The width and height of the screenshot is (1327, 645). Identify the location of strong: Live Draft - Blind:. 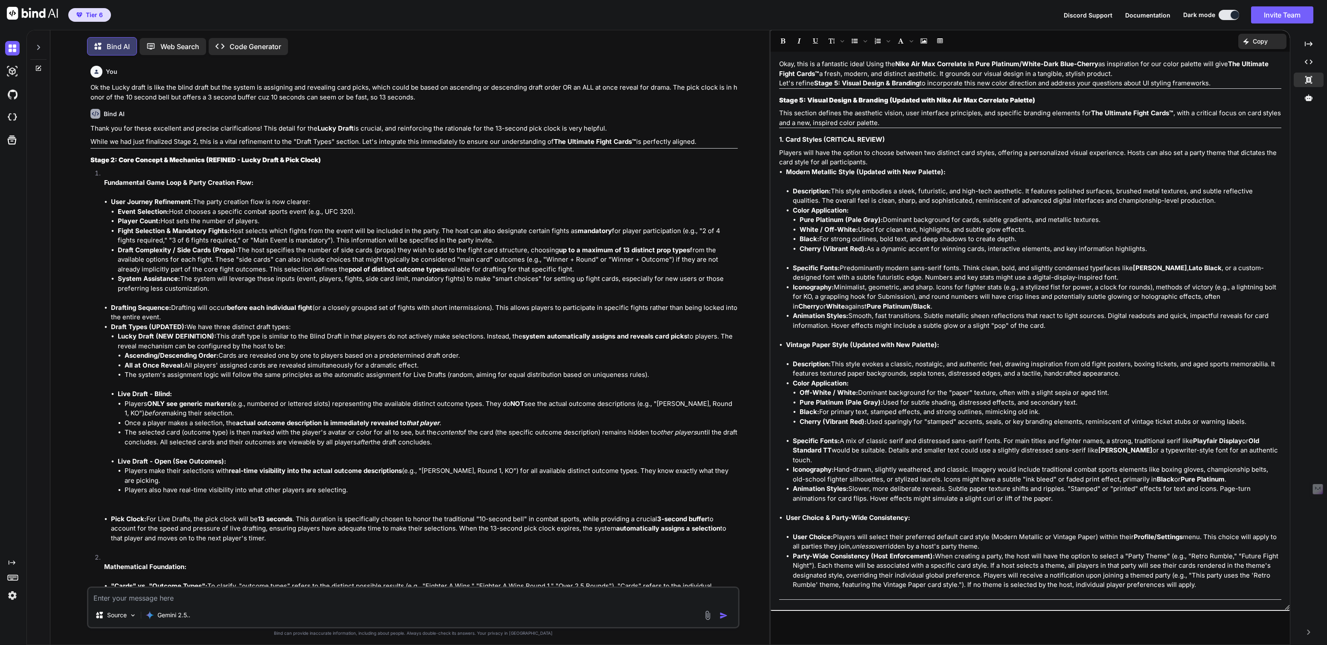
(145, 393).